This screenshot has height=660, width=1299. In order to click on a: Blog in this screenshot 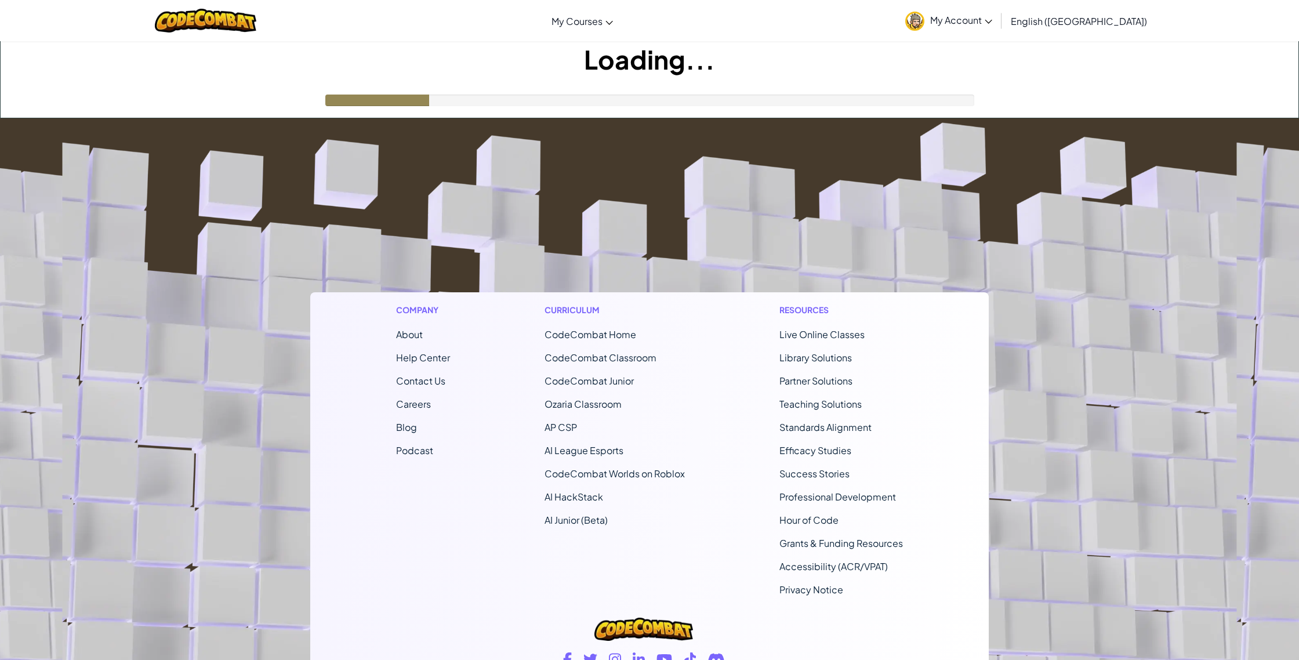, I will do `click(406, 427)`.